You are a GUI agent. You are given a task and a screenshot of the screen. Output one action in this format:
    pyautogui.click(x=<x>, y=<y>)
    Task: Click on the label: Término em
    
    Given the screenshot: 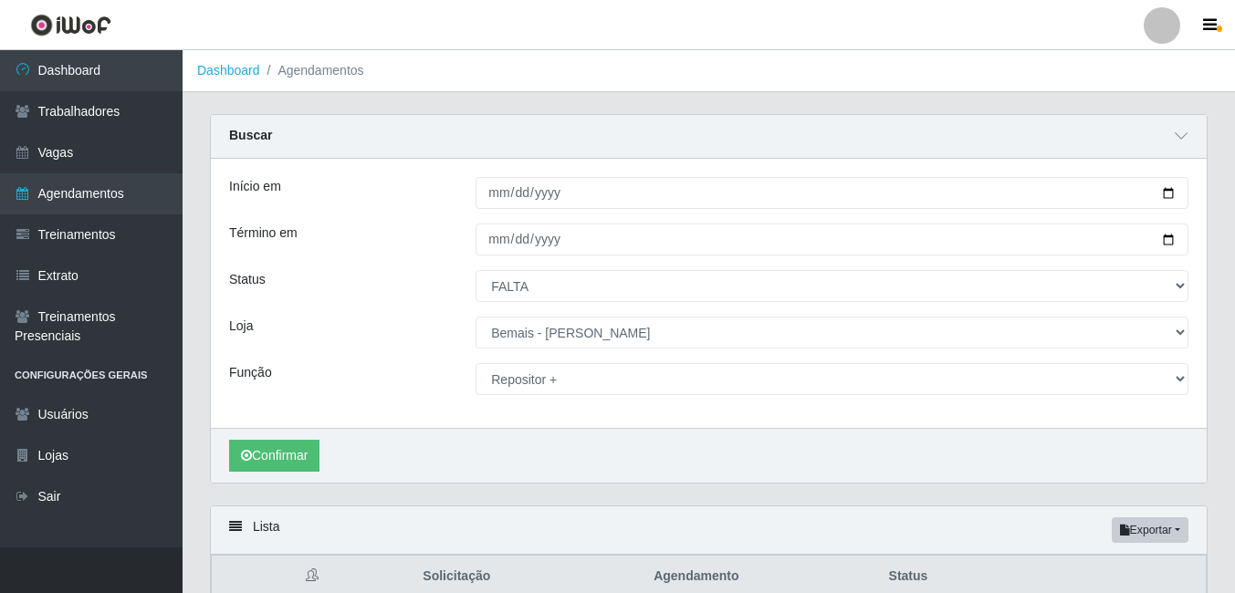 What is the action you would take?
    pyautogui.click(x=263, y=233)
    